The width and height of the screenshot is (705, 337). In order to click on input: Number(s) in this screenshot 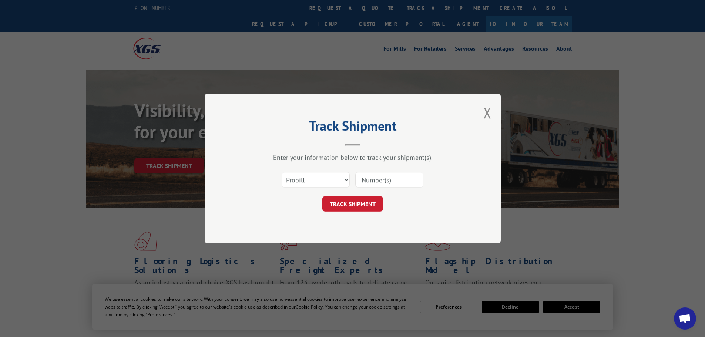, I will do `click(389, 180)`.